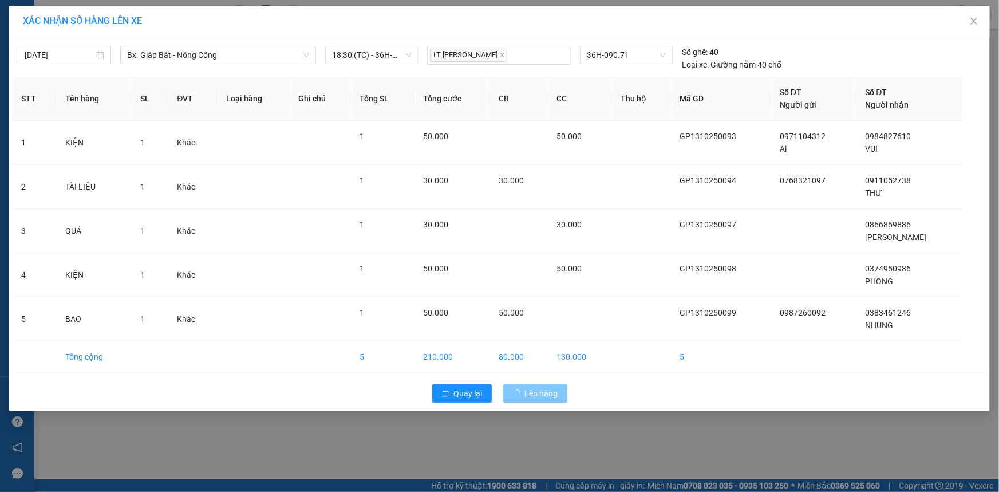 The image size is (999, 492). What do you see at coordinates (708, 268) in the screenshot?
I see `span: GP1310250098` at bounding box center [708, 268].